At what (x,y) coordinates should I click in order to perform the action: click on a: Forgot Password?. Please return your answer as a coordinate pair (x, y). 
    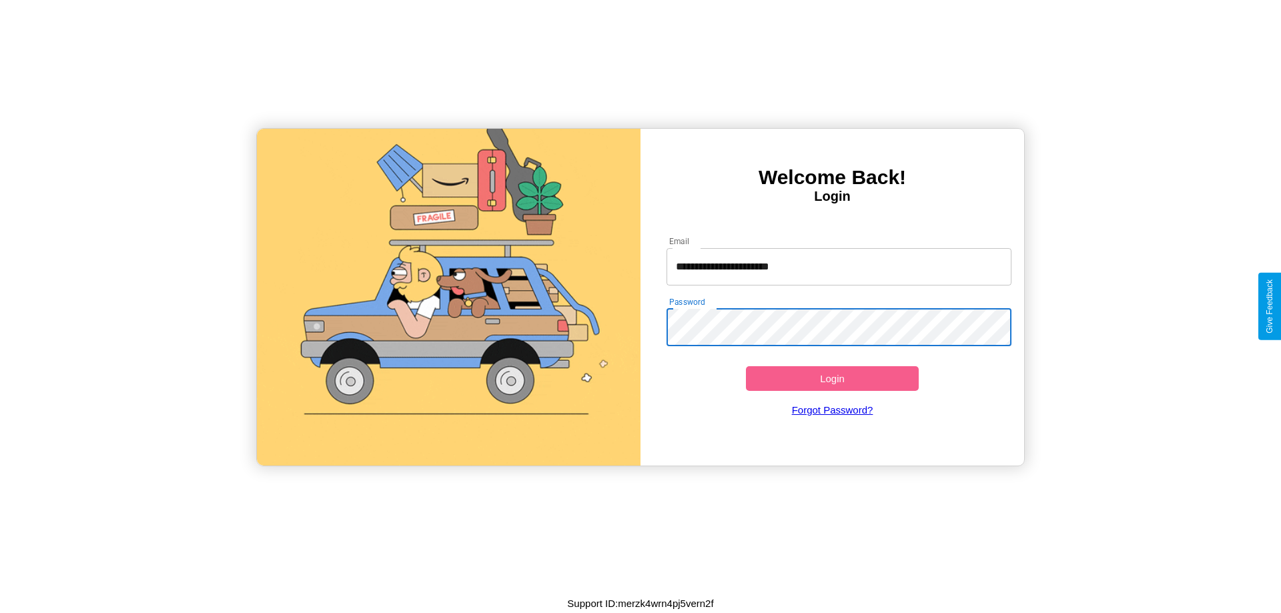
    Looking at the image, I should click on (833, 410).